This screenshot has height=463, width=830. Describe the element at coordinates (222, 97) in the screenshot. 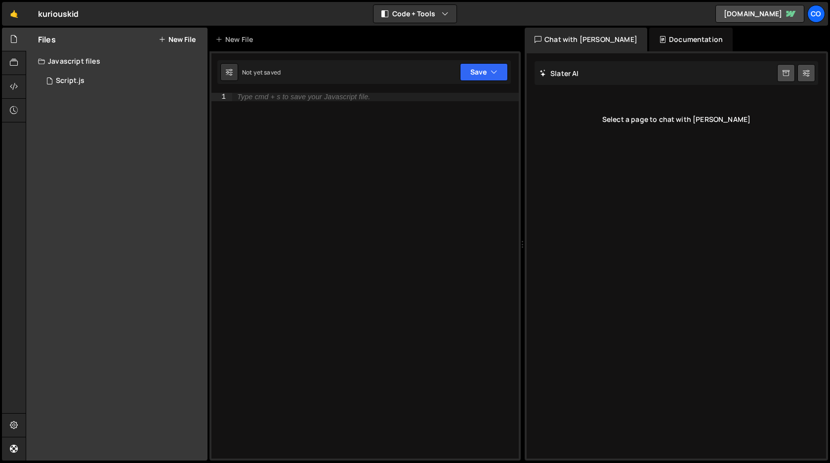

I see `div: 1` at that location.